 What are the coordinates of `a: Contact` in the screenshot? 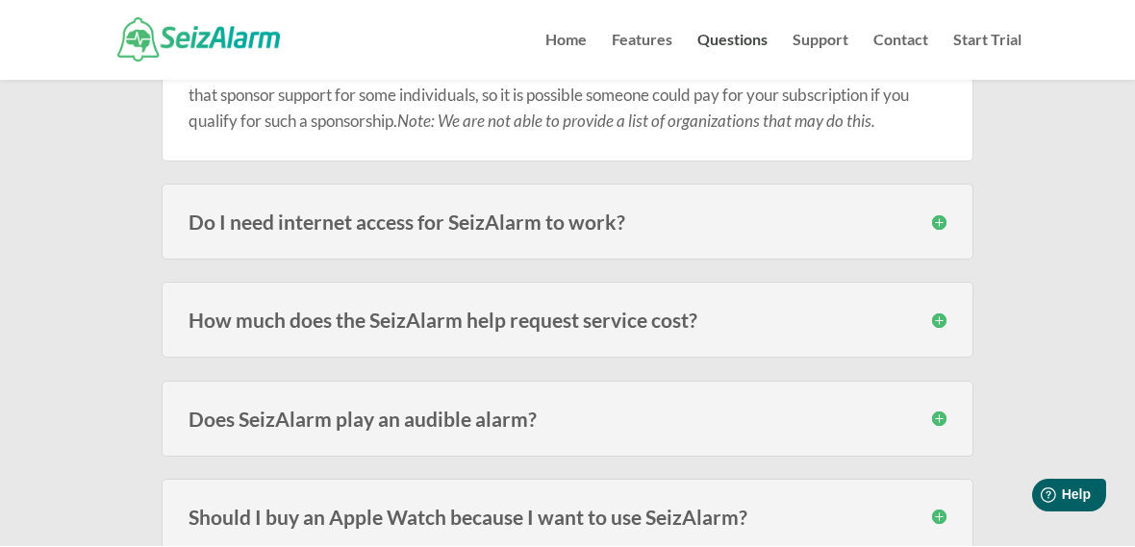 It's located at (900, 57).